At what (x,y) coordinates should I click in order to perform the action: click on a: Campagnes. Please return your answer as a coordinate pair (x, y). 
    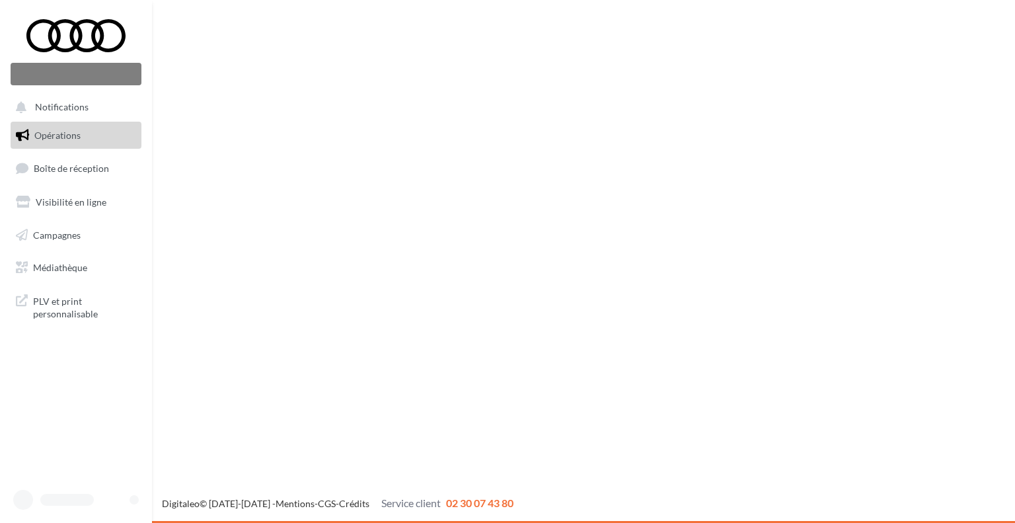
    Looking at the image, I should click on (76, 235).